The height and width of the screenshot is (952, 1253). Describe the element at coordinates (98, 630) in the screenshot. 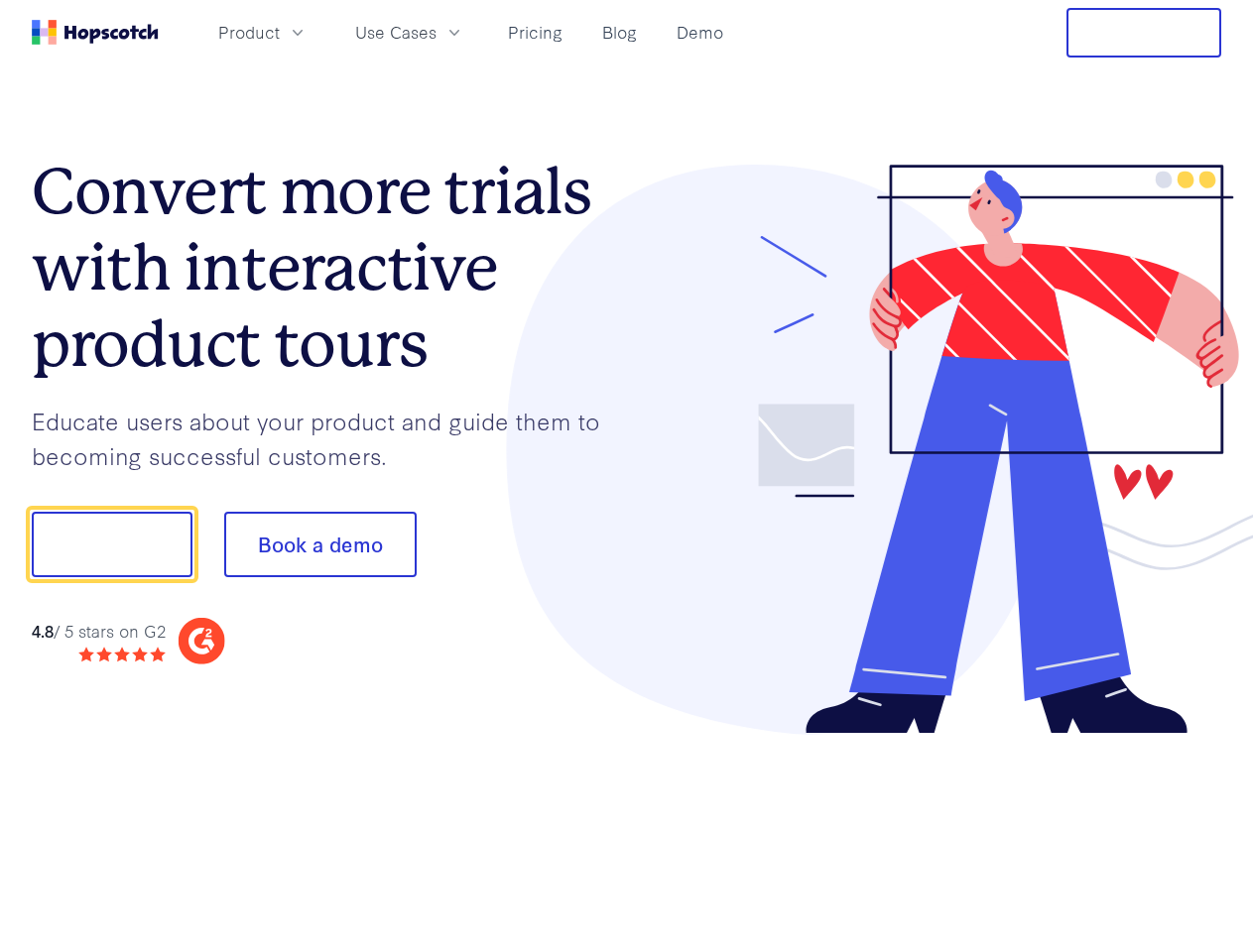

I see `div: / 5 stars on G2` at that location.